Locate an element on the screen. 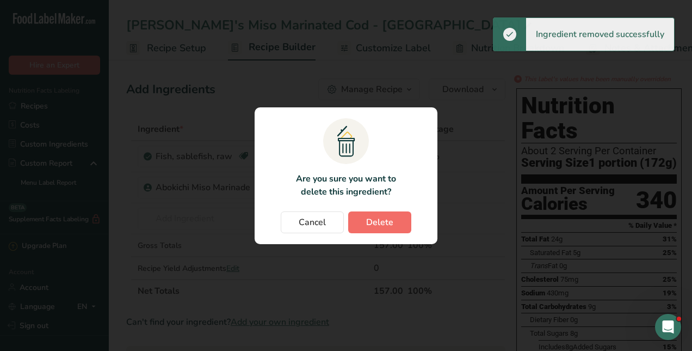 Image resolution: width=692 pixels, height=351 pixels. button: Cancel is located at coordinates (312, 222).